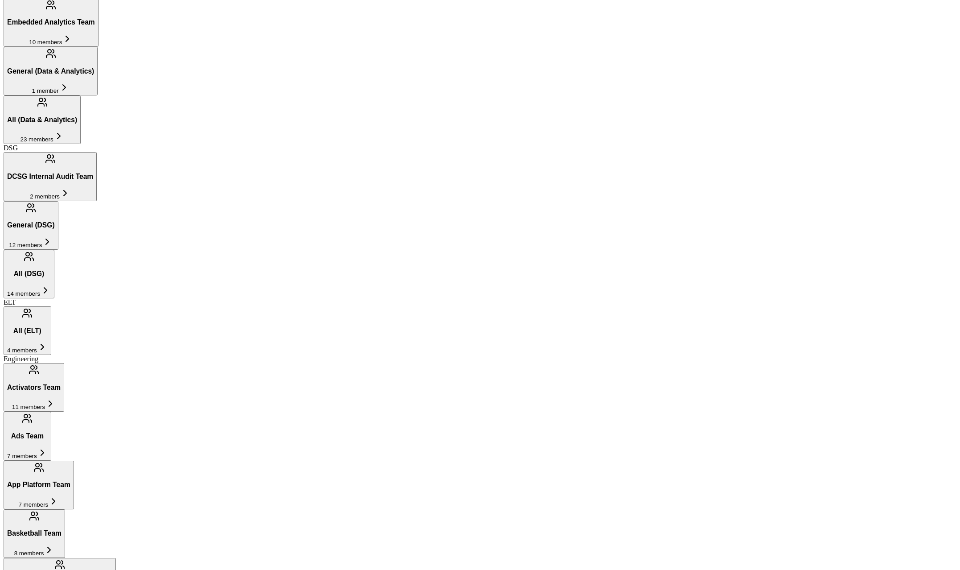 The image size is (960, 570). What do you see at coordinates (37, 139) in the screenshot?
I see `span: 23 members` at bounding box center [37, 139].